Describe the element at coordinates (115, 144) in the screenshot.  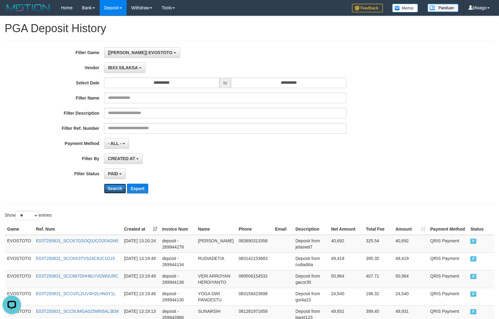
I see `span: - ALL -` at that location.